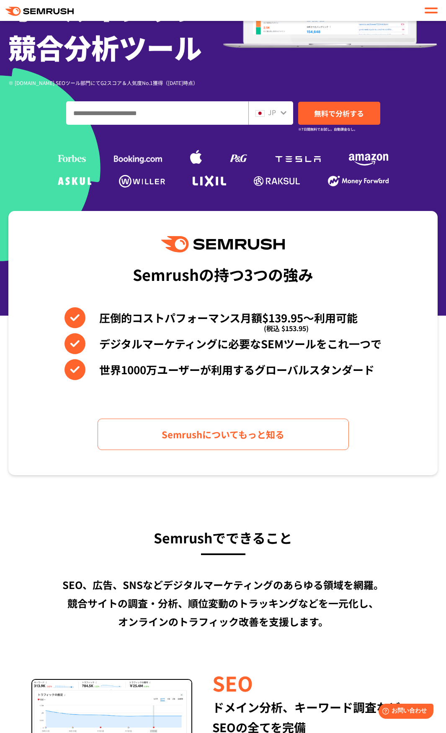  What do you see at coordinates (157, 113) in the screenshot?
I see `input: ドメイン、キーワードまたはURLを入力してください` at bounding box center [157, 113].